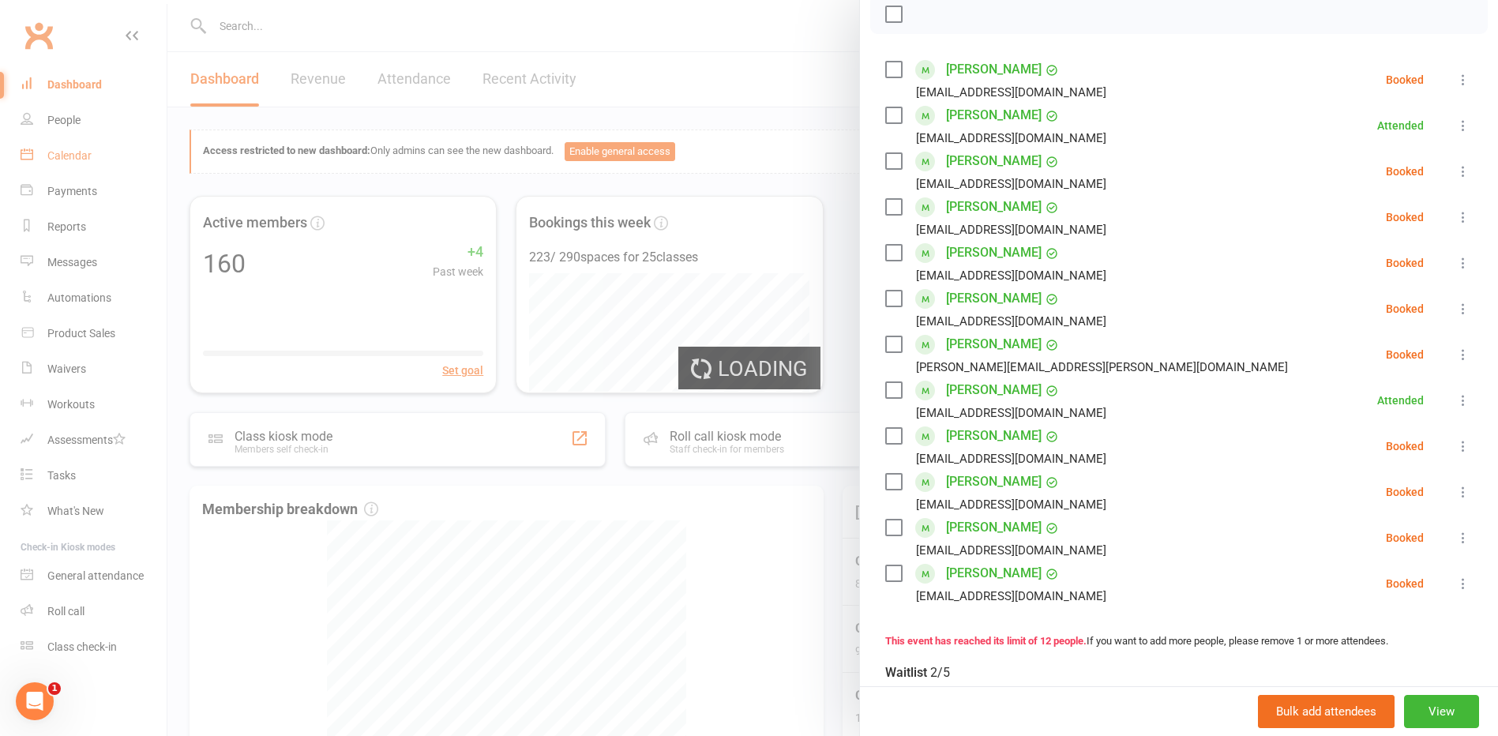  I want to click on button: Bulk add attendees, so click(1325, 711).